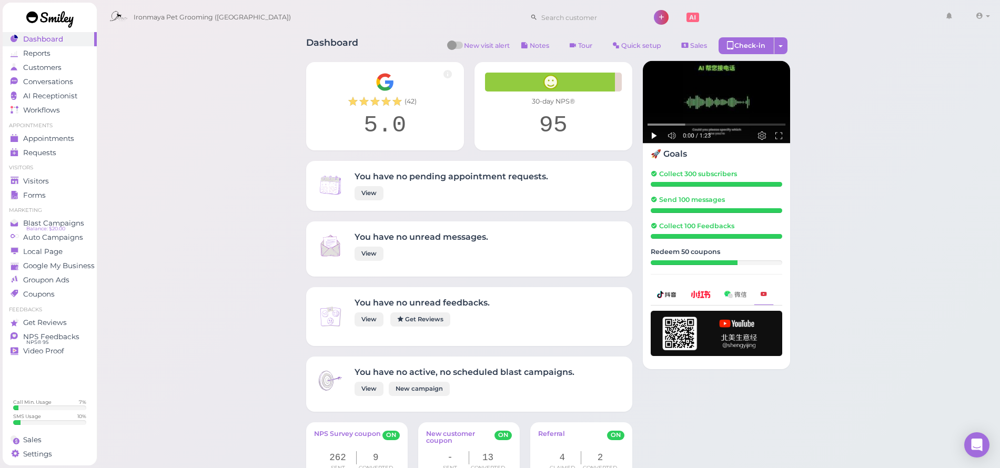 The image size is (1000, 468). What do you see at coordinates (83, 402) in the screenshot?
I see `div: 7 %` at bounding box center [83, 402].